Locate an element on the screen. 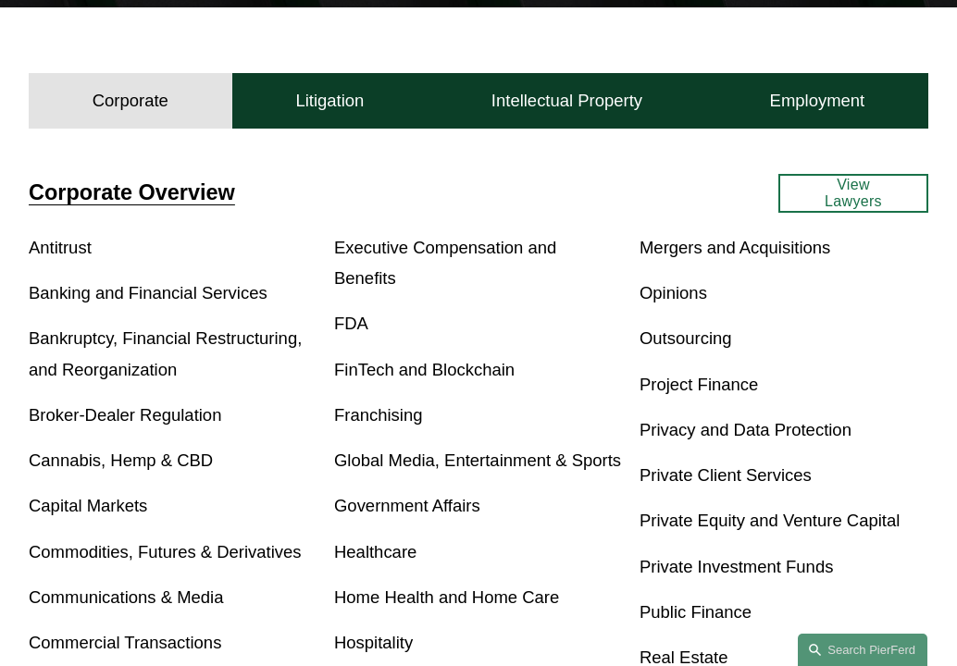 The width and height of the screenshot is (957, 666). a: Communications & Media is located at coordinates (126, 597).